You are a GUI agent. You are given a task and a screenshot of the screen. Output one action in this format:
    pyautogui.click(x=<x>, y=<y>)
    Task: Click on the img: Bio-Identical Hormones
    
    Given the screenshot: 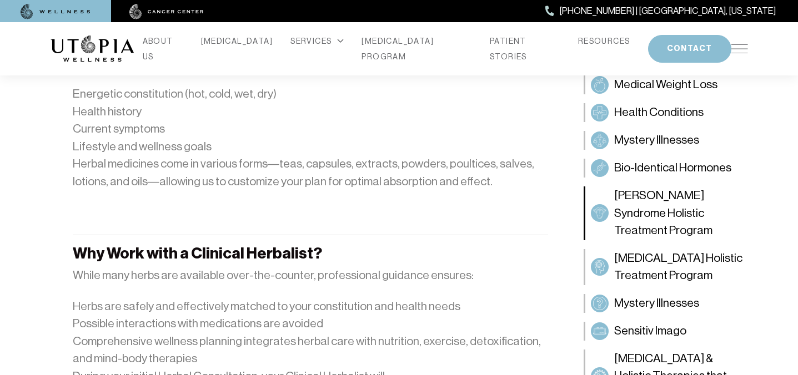 What is the action you would take?
    pyautogui.click(x=599, y=168)
    